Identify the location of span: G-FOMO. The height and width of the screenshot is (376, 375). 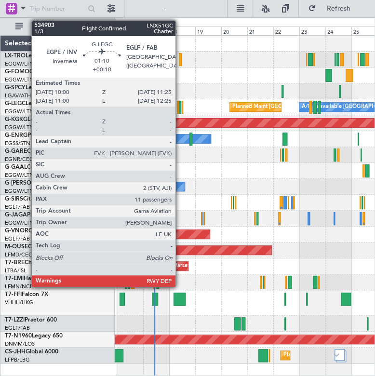
(17, 72).